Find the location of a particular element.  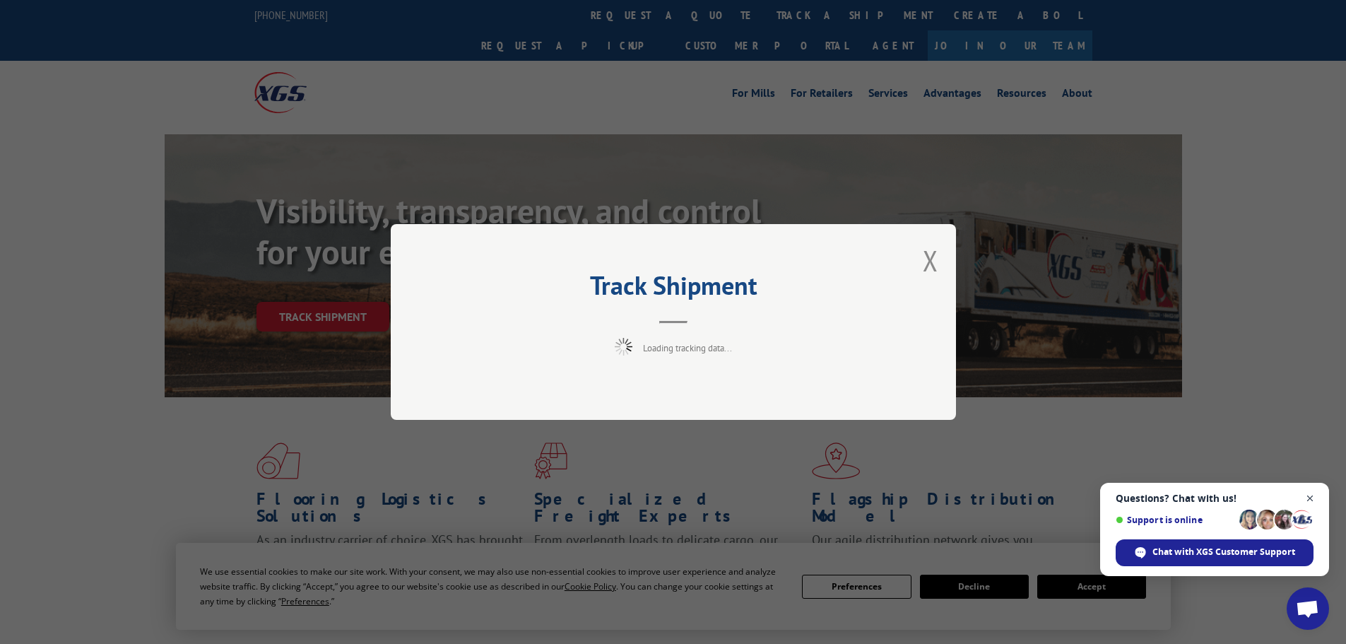

span: Close chat is located at coordinates (1310, 498).